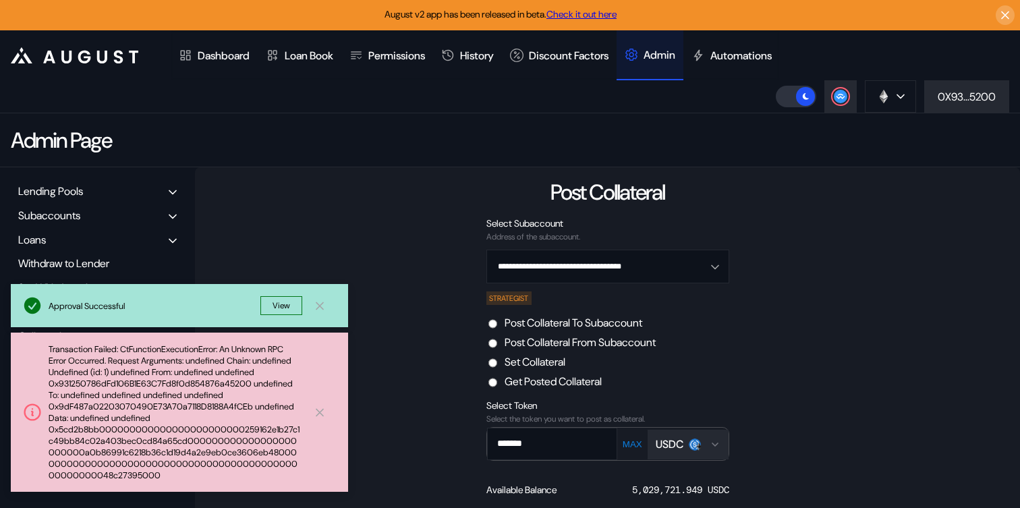 This screenshot has width=1020, height=508. Describe the element at coordinates (535, 362) in the screenshot. I see `label: Set Collateral` at that location.